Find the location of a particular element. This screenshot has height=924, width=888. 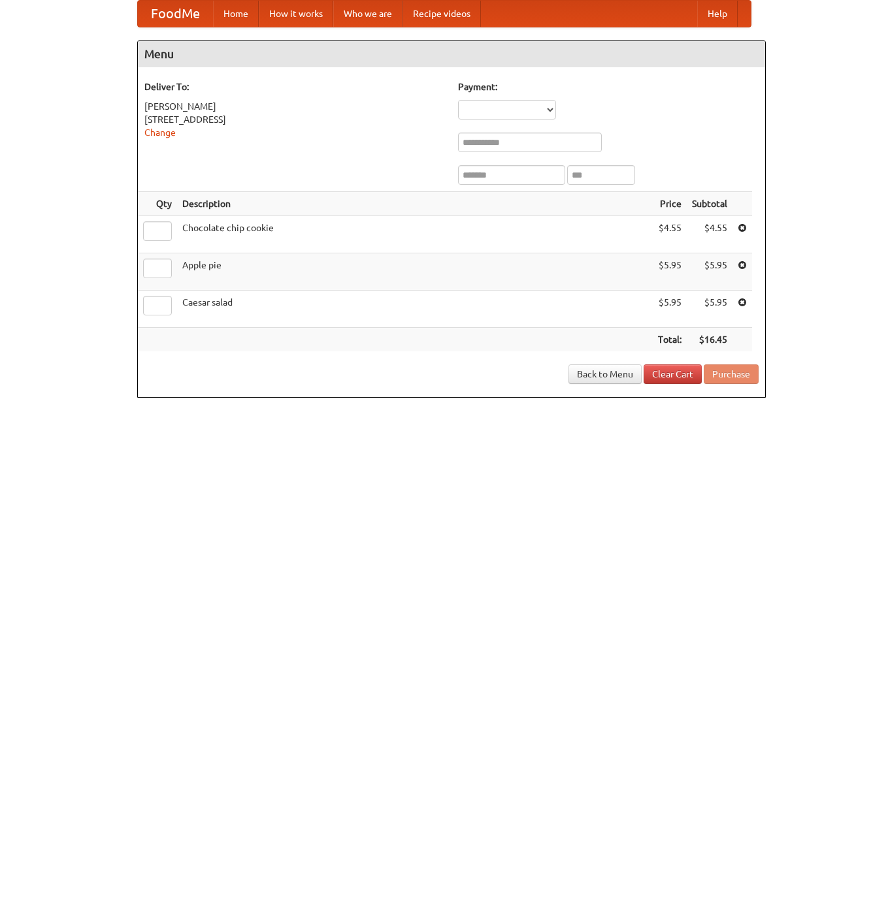

a: Recipe videos is located at coordinates (442, 14).